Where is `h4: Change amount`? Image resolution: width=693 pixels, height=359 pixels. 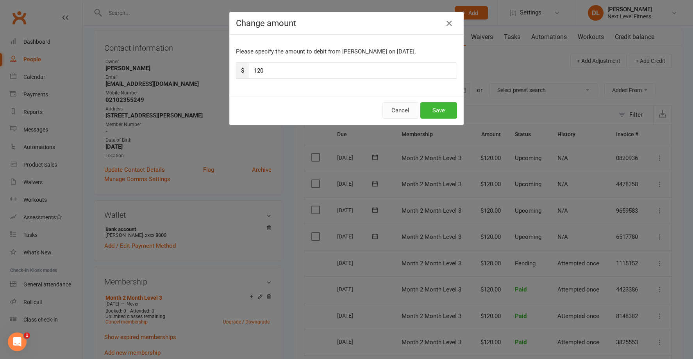 h4: Change amount is located at coordinates (346, 23).